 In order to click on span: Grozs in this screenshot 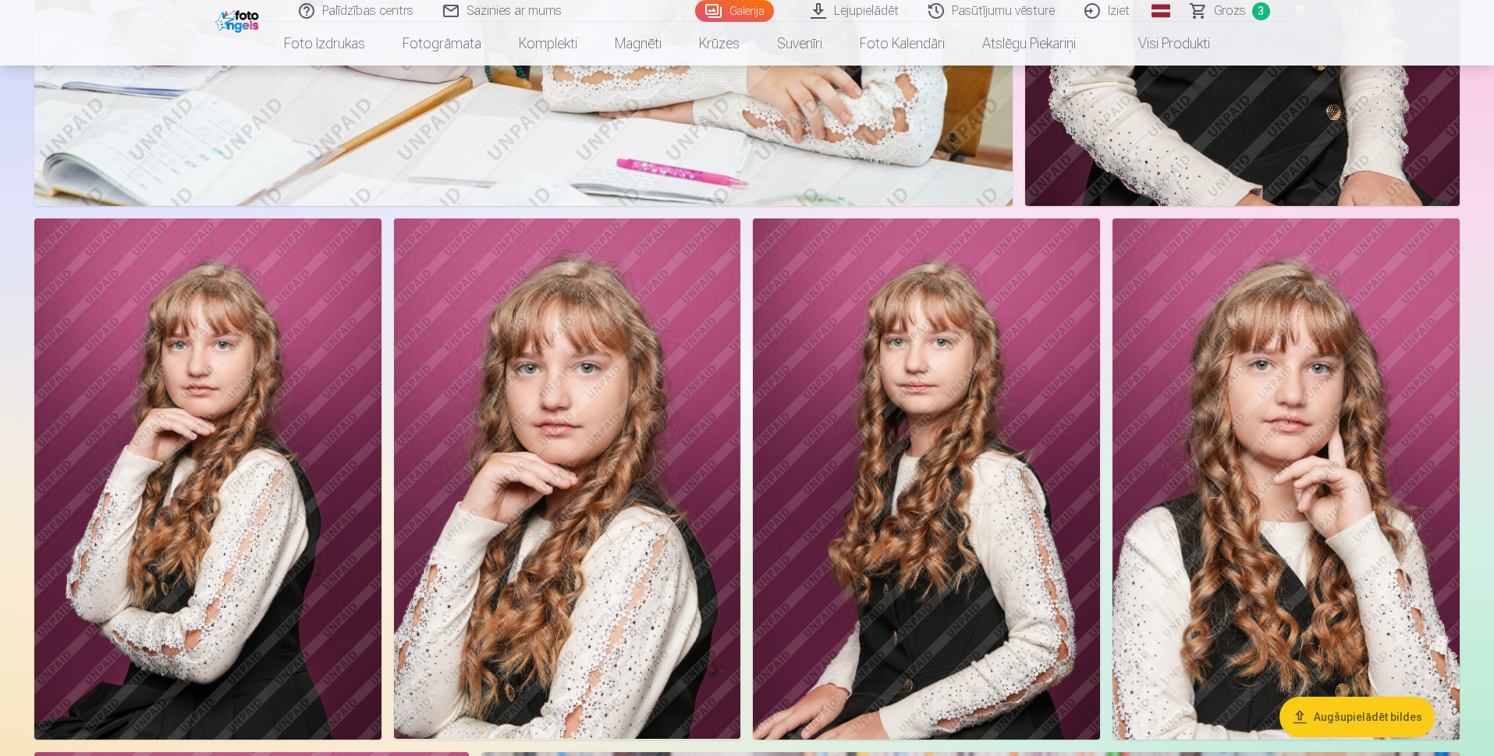, I will do `click(1230, 11)`.